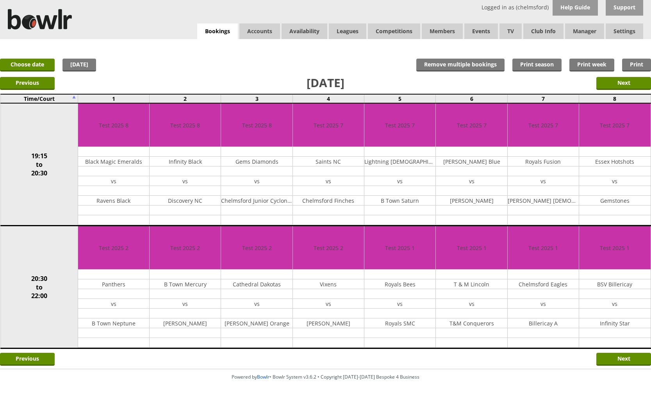 This screenshot has width=651, height=395. What do you see at coordinates (537, 65) in the screenshot?
I see `a: Print season` at bounding box center [537, 65].